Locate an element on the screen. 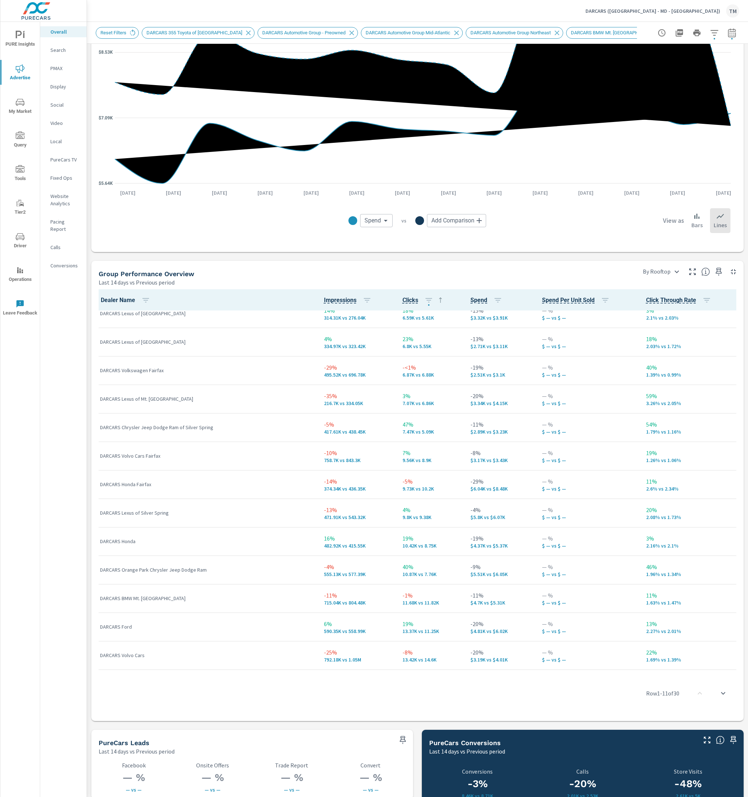 This screenshot has width=748, height=797. div: Search is located at coordinates (63, 50).